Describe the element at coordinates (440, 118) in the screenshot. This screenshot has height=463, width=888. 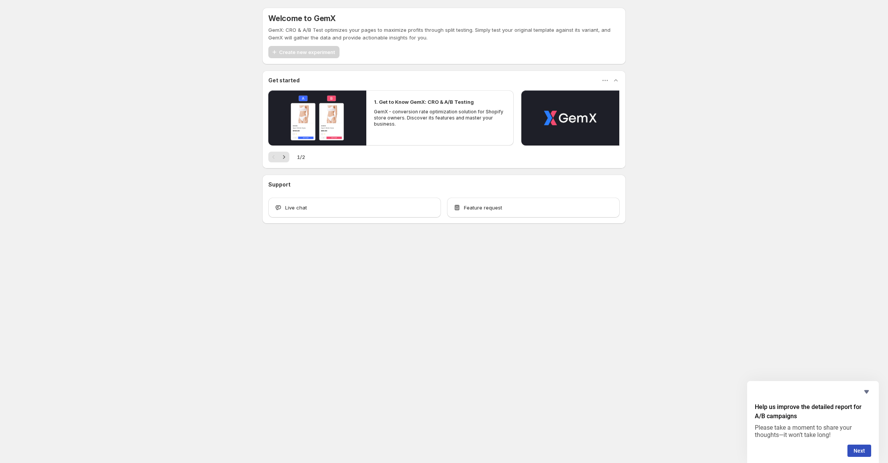
I see `p: GemX - conversion rate optimization solution for Shopify store owners. Discover its features and ...` at that location.